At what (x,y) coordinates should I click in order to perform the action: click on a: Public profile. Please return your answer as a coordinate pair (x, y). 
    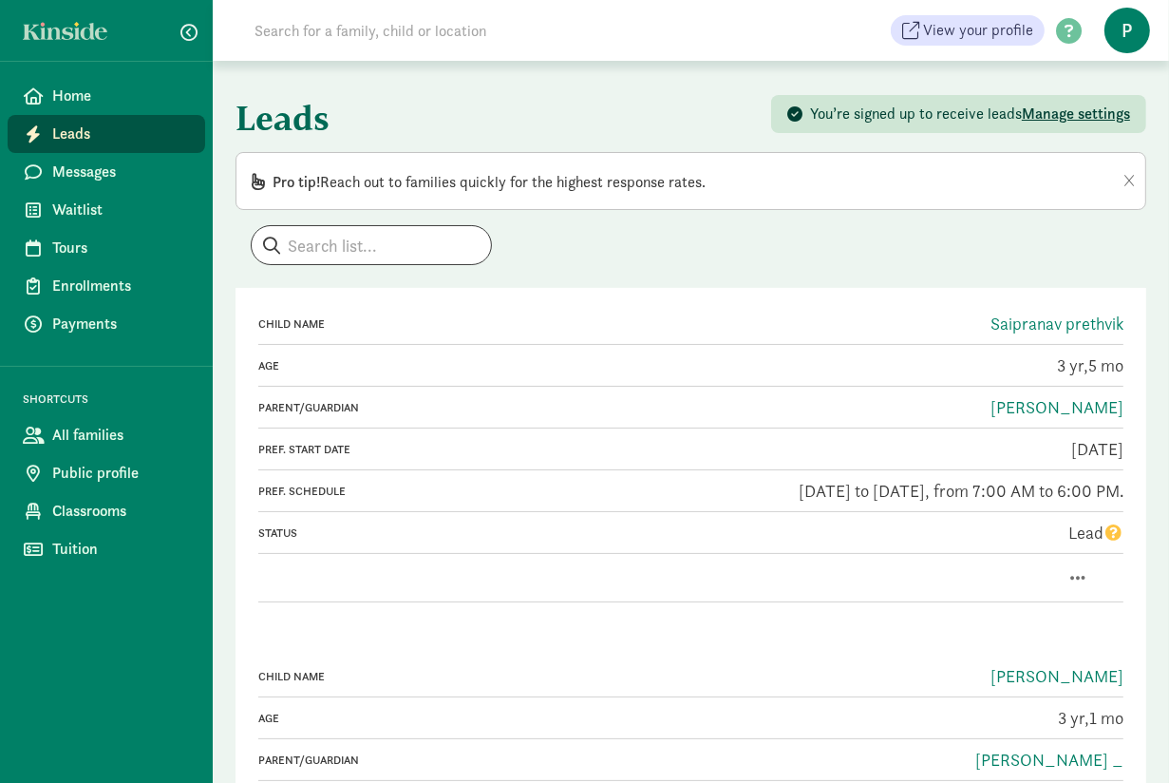
    Looking at the image, I should click on (106, 473).